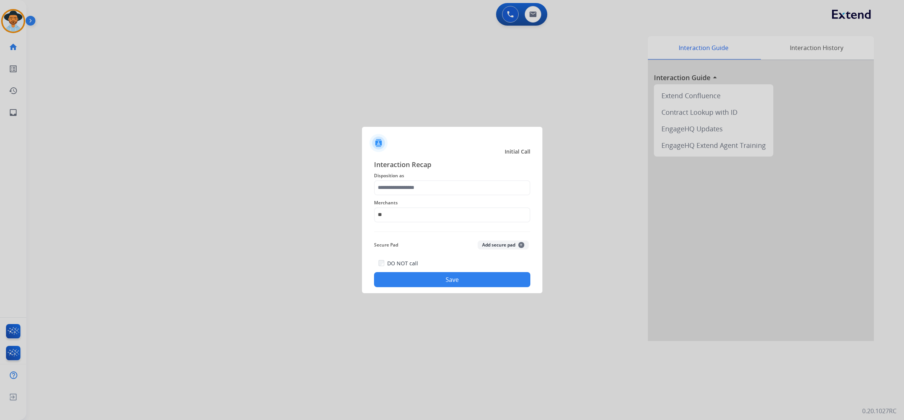  I want to click on button: Add secure pad+, so click(503, 245).